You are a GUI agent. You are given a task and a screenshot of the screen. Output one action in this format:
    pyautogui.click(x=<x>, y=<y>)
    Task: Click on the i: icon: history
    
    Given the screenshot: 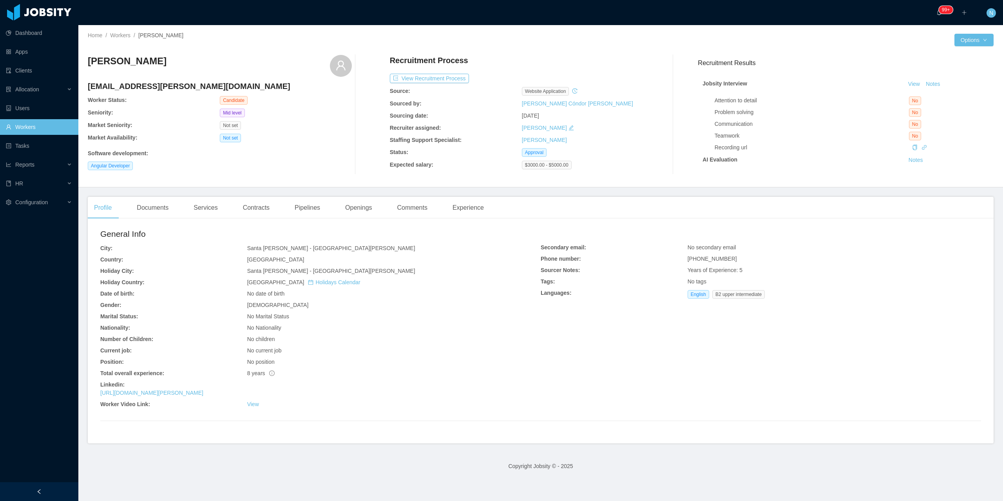 What is the action you would take?
    pyautogui.click(x=575, y=91)
    